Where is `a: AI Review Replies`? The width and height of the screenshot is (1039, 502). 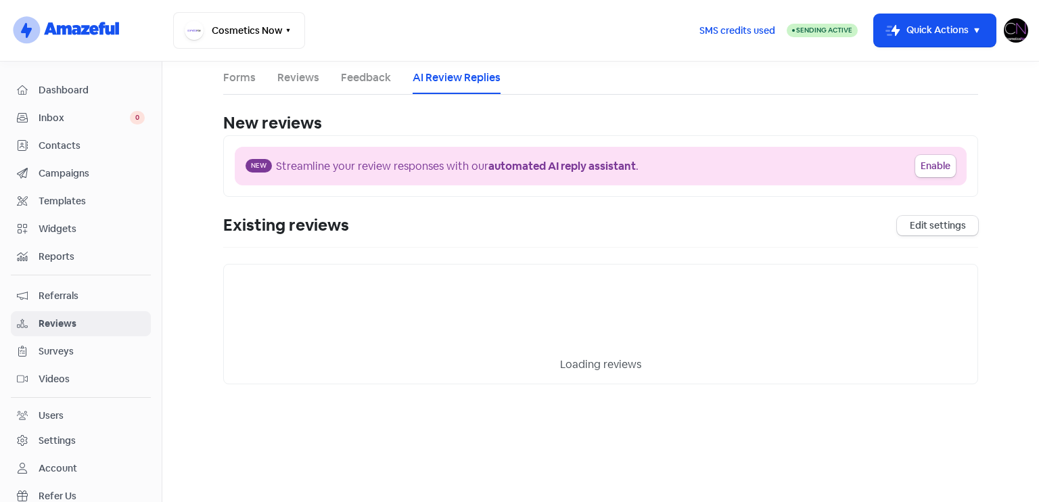
a: AI Review Replies is located at coordinates (456, 78).